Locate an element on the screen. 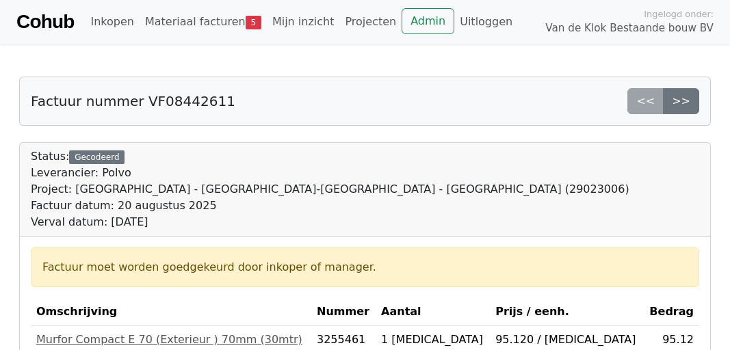 This screenshot has width=730, height=350. a: Admin is located at coordinates (428, 21).